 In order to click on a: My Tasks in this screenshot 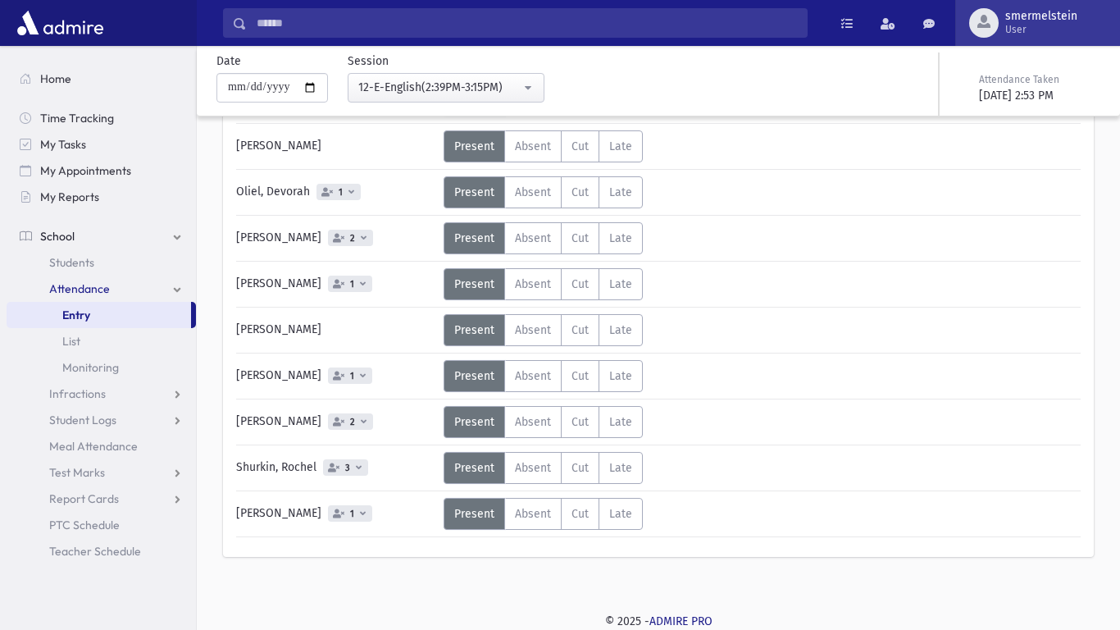, I will do `click(101, 144)`.